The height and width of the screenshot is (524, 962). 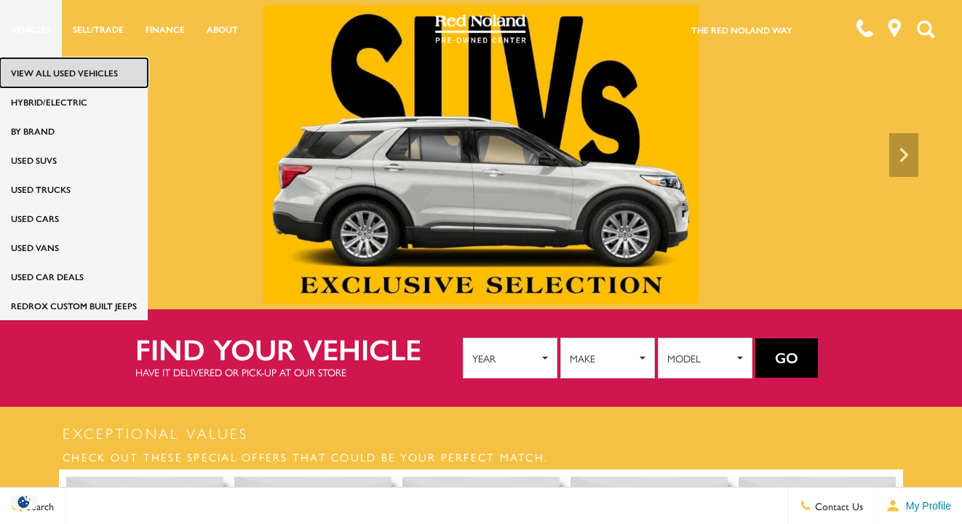 What do you see at coordinates (607, 358) in the screenshot?
I see `button: Make` at bounding box center [607, 358].